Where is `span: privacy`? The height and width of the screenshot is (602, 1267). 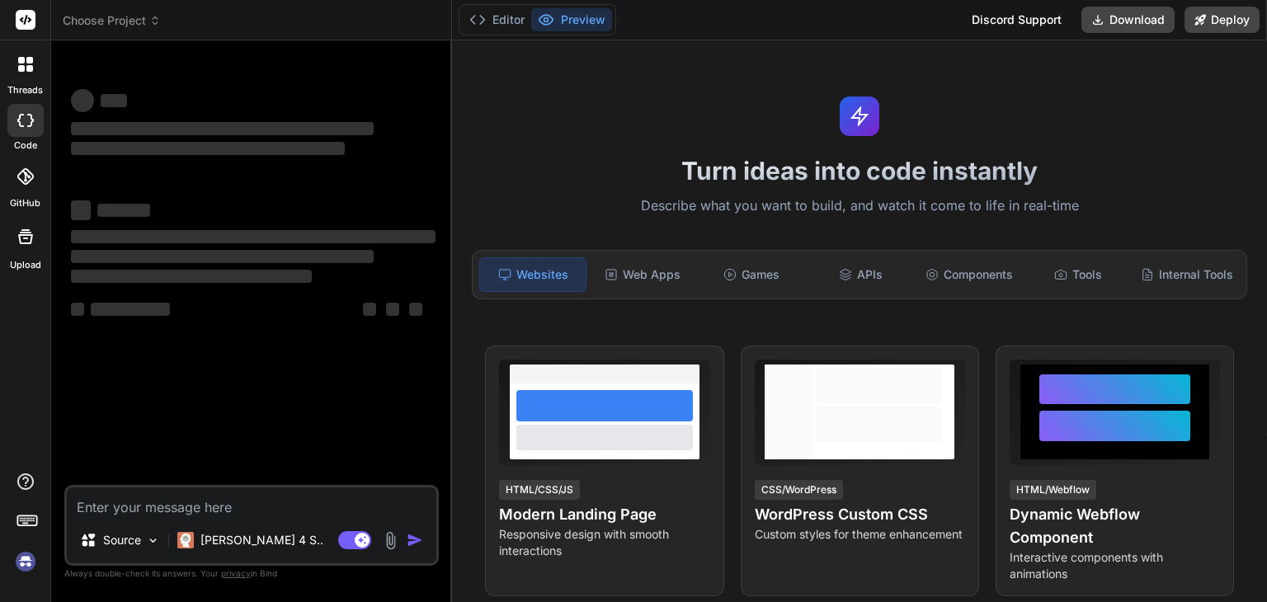
span: privacy is located at coordinates (236, 573).